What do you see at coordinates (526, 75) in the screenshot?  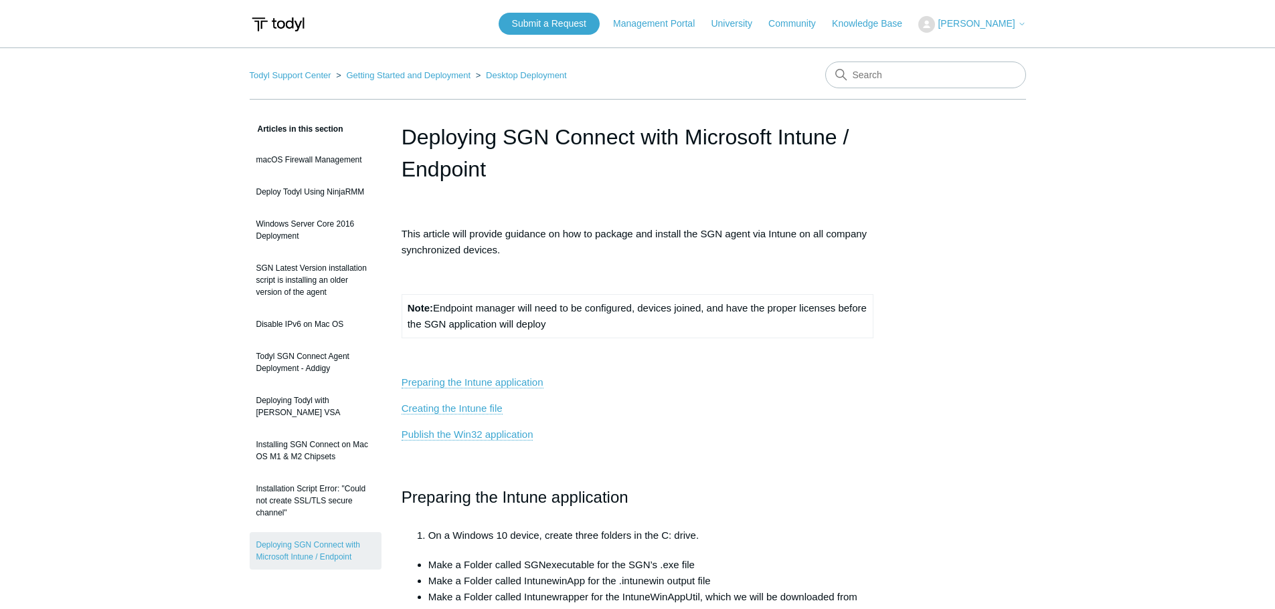 I see `a: Desktop Deployment` at bounding box center [526, 75].